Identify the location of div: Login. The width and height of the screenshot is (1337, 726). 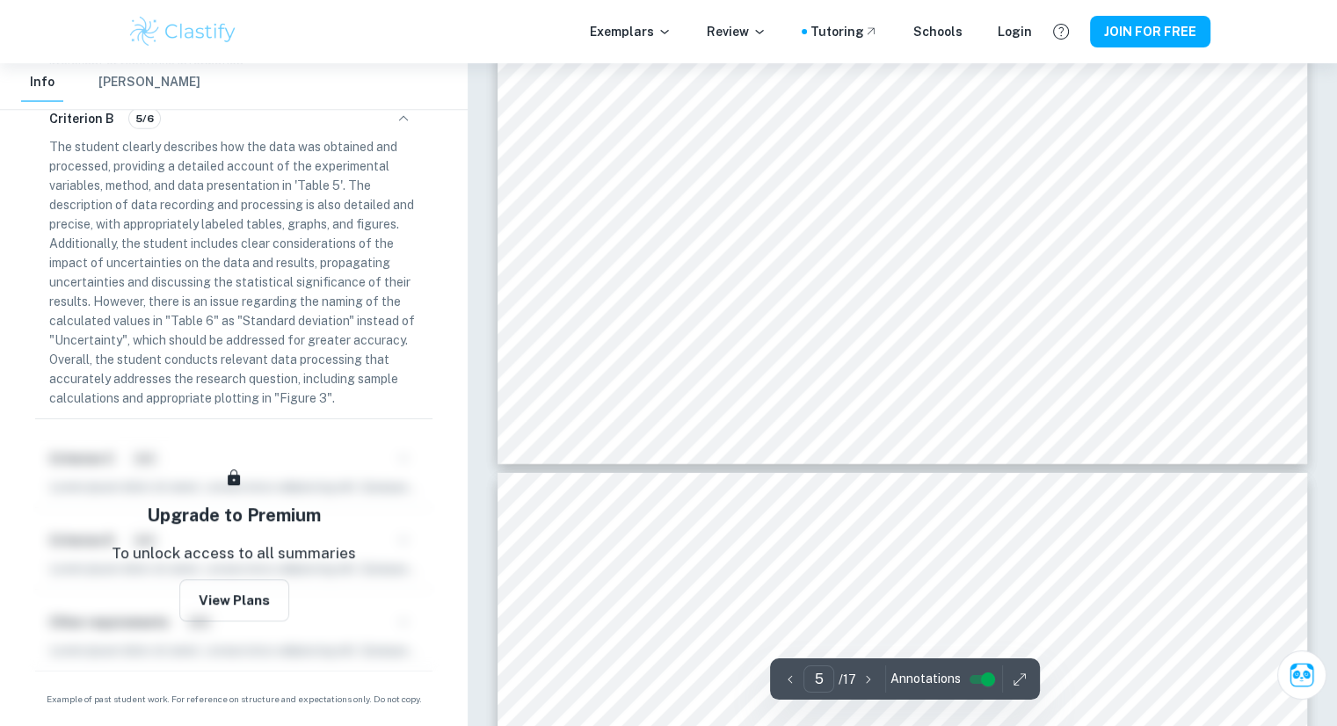
(1015, 32).